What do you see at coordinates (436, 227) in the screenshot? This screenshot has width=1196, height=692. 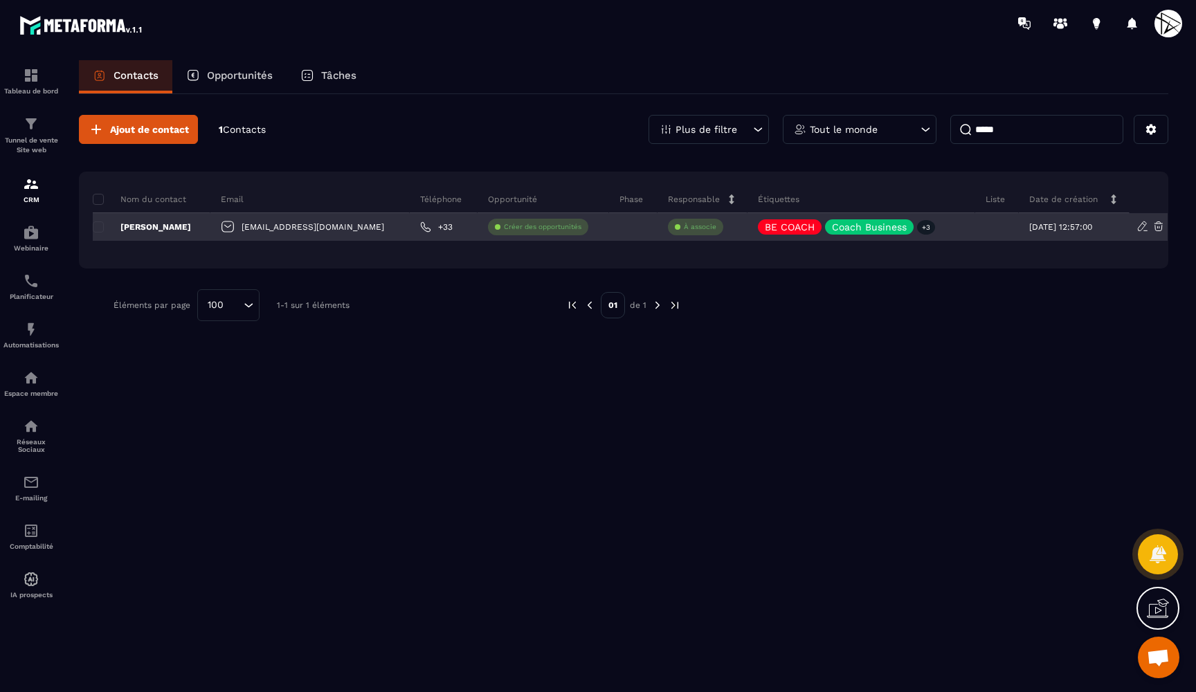 I see `a: +33` at bounding box center [436, 227].